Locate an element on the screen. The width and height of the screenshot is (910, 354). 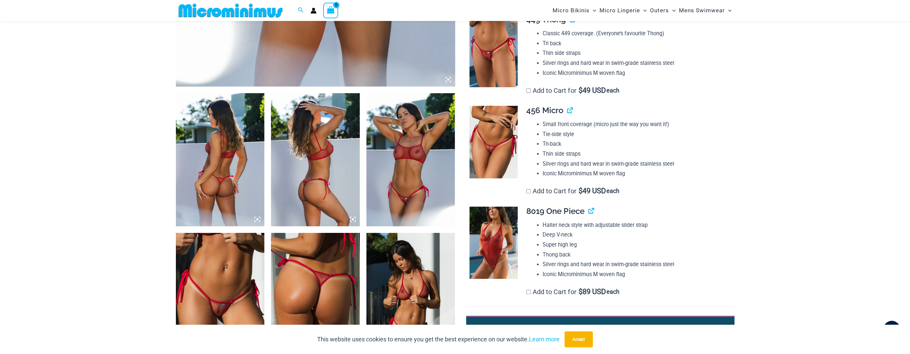
li: Tri back is located at coordinates (636, 44).